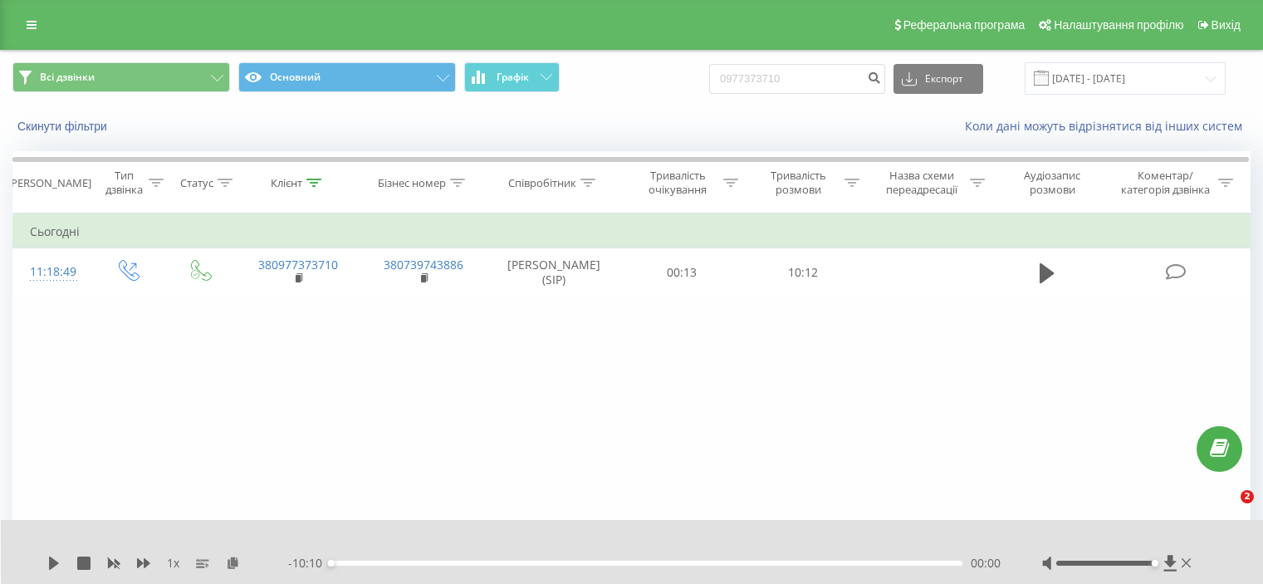  Describe the element at coordinates (347, 77) in the screenshot. I see `button: Основний` at that location.